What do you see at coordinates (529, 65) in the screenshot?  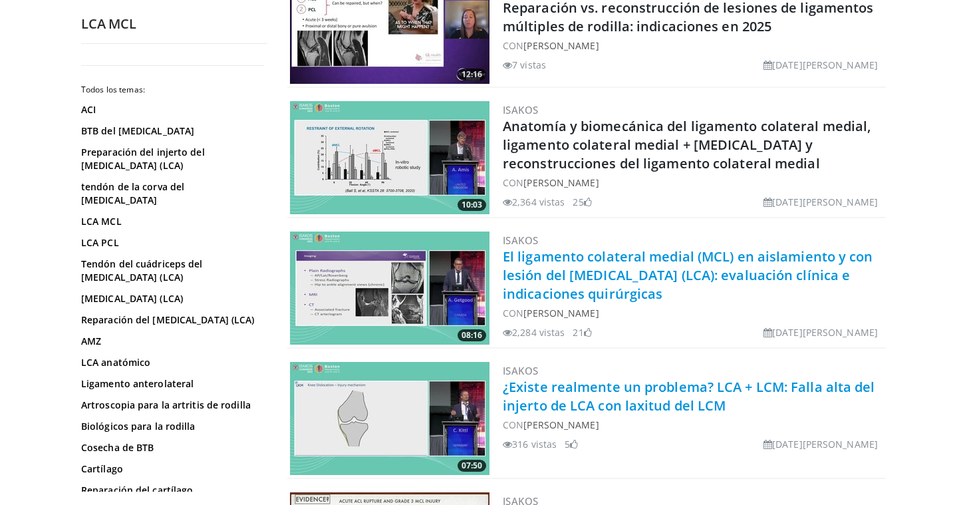 I see `font: 7 vistas` at bounding box center [529, 65].